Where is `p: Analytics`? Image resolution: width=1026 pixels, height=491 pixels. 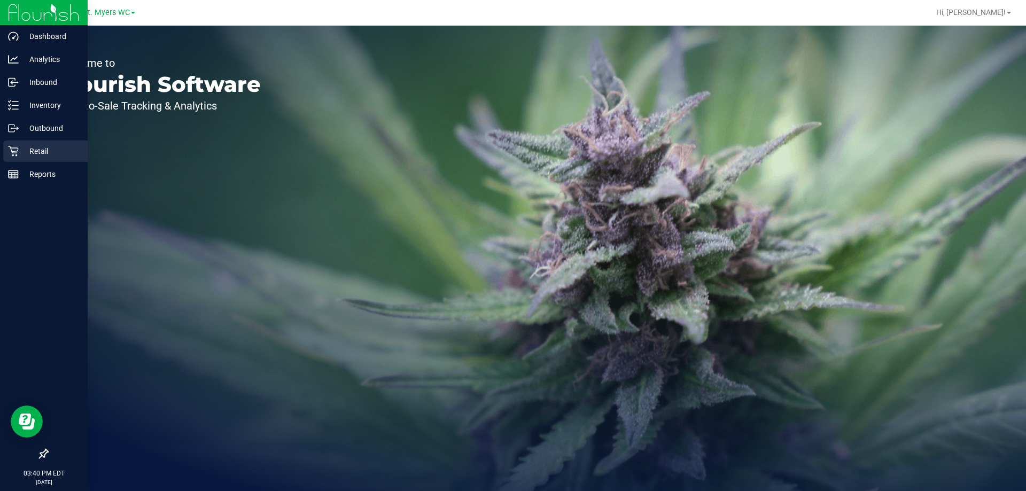 p: Analytics is located at coordinates (51, 59).